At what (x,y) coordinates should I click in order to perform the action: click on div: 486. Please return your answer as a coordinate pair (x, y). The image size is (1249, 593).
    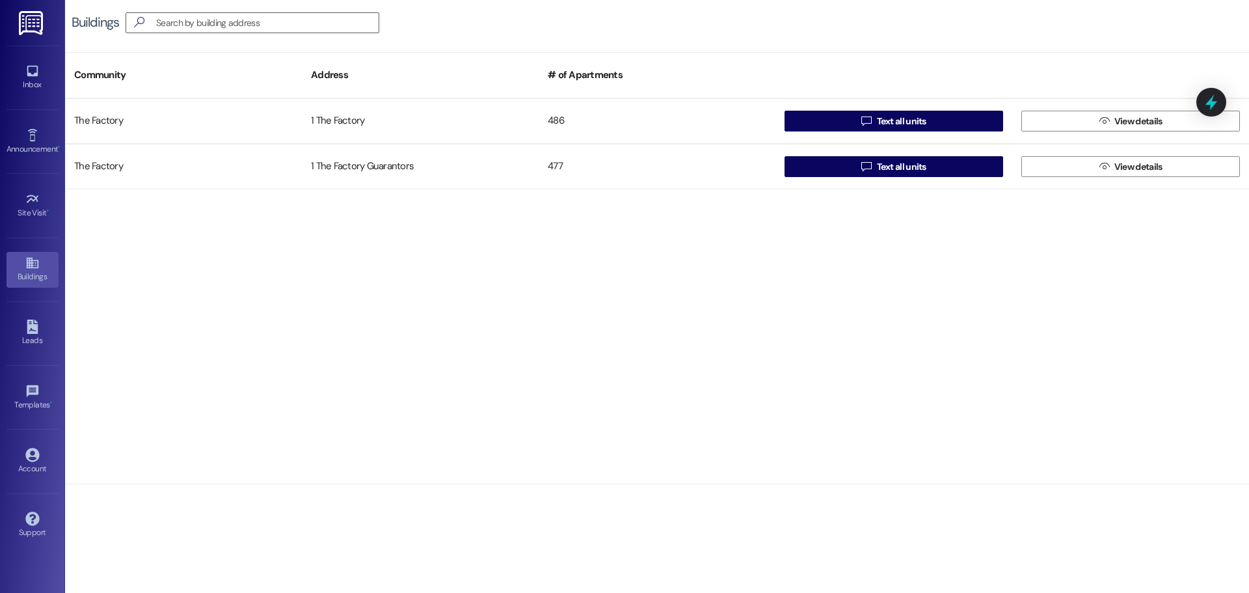
    Looking at the image, I should click on (657, 121).